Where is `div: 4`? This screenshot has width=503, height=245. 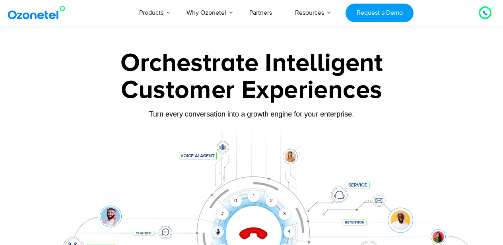 div: 4 is located at coordinates (289, 232).